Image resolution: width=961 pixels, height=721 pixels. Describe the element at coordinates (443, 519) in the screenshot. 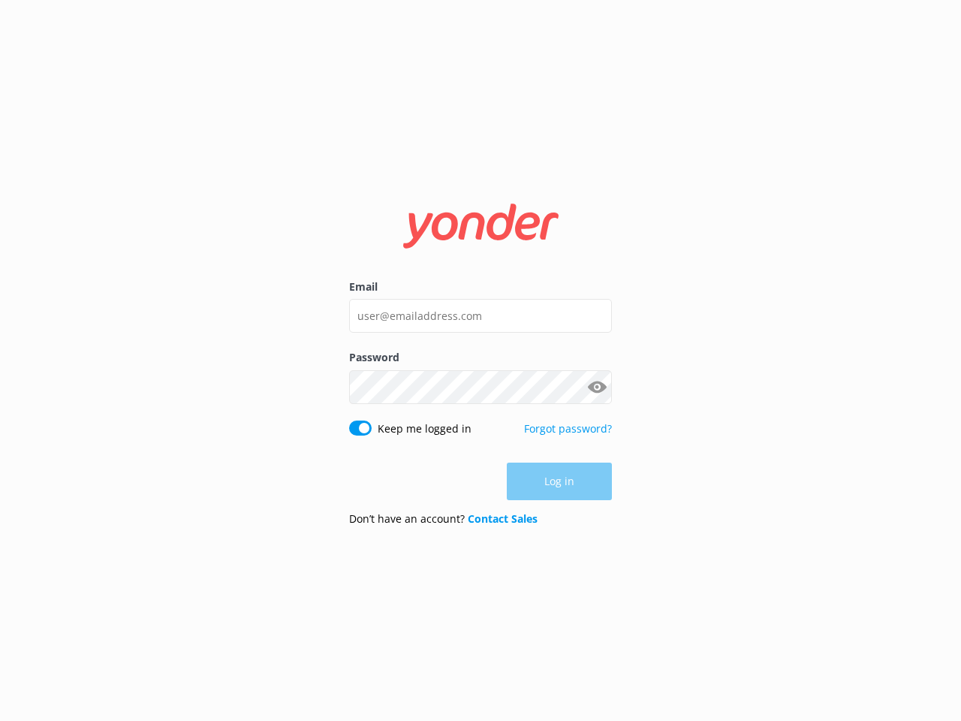

I see `p: Don’t have an account?` at that location.